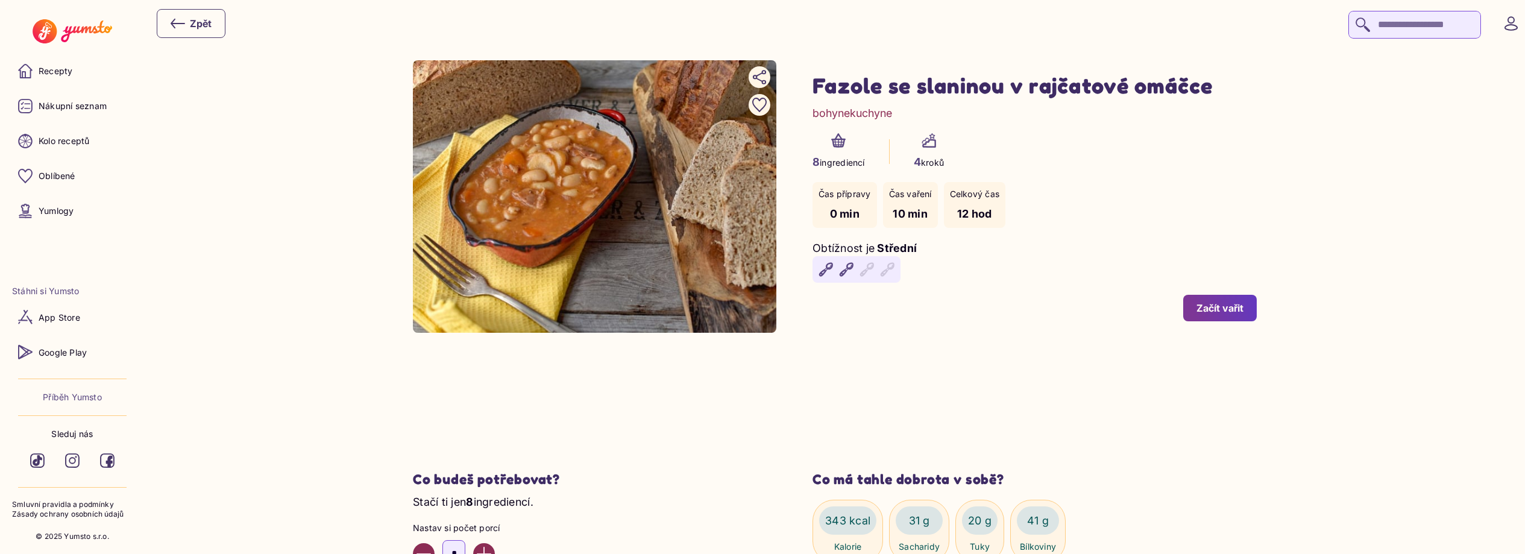 This screenshot has width=1534, height=554. What do you see at coordinates (975, 194) in the screenshot?
I see `p: Celkový čas` at bounding box center [975, 194].